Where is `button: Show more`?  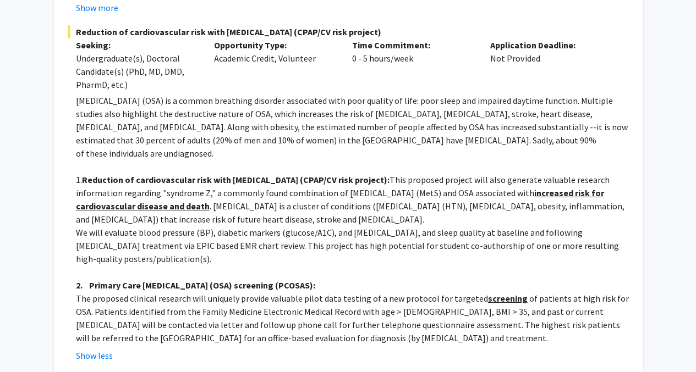 button: Show more is located at coordinates (97, 8).